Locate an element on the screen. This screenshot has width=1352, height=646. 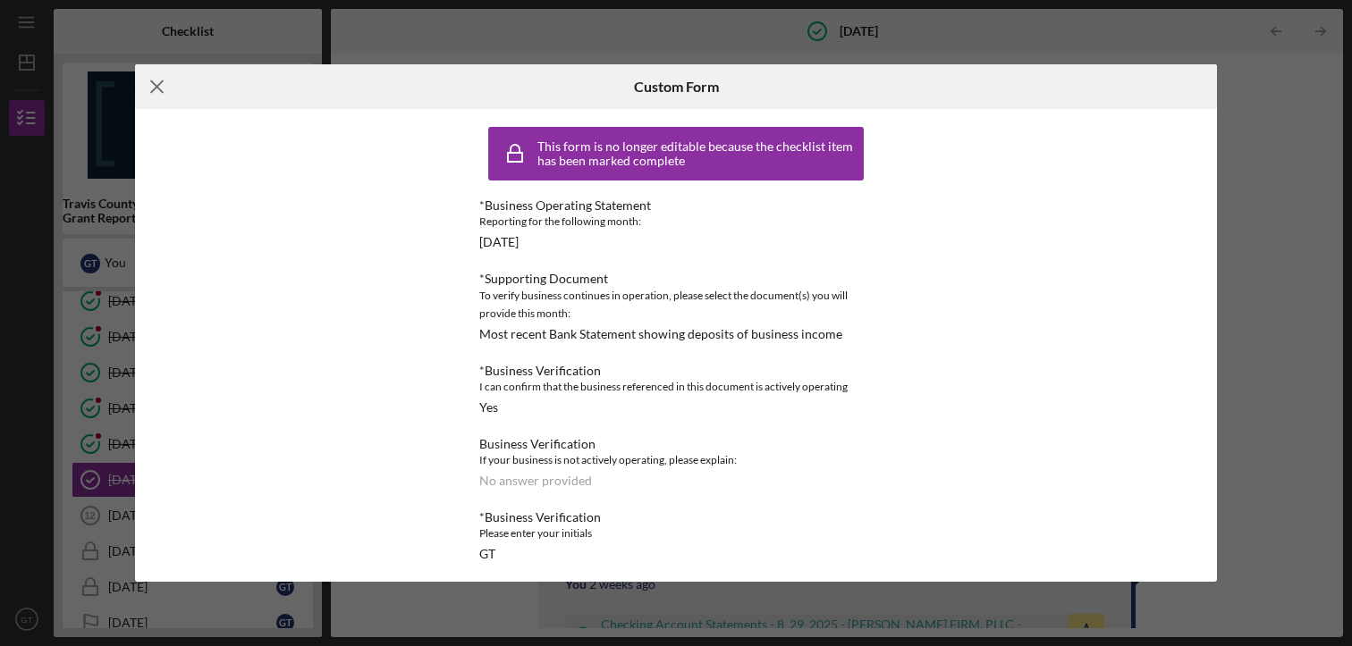
div: Please enter your initials is located at coordinates (676, 534).